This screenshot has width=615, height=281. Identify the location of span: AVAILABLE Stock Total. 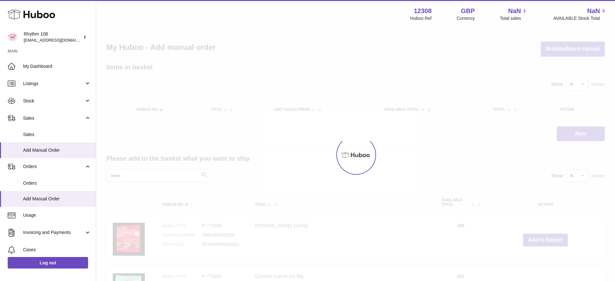
(581, 18).